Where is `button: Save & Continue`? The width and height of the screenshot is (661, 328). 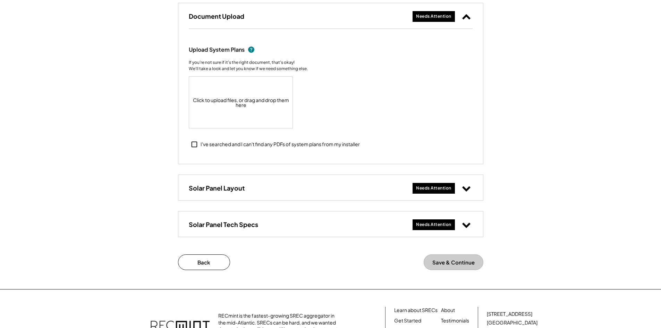
button: Save & Continue is located at coordinates (454, 262).